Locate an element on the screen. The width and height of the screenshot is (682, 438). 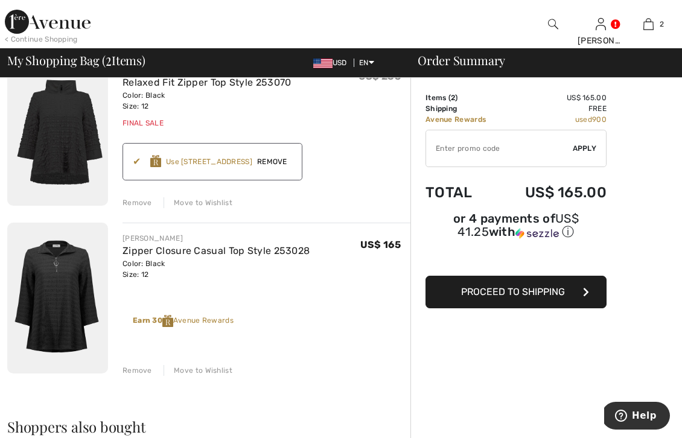
img: My Info is located at coordinates (601, 24).